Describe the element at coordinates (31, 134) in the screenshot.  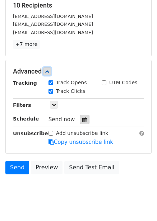
I see `strong: Unsubscribe` at that location.